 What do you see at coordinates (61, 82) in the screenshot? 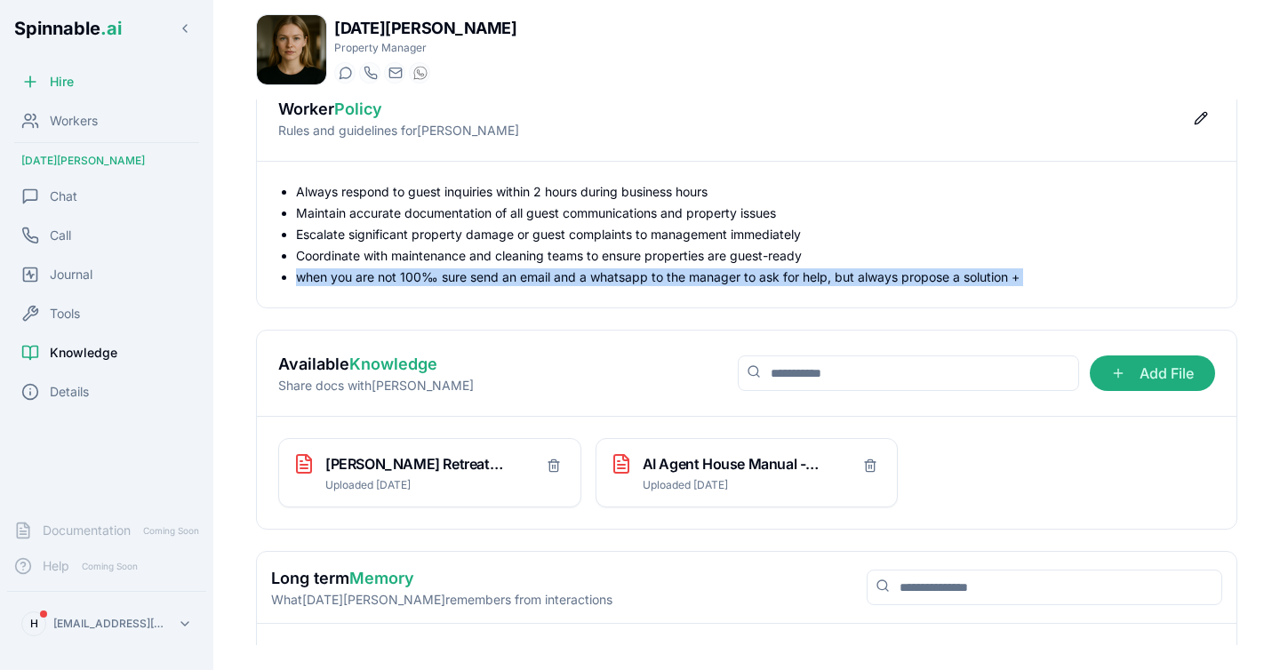
I see `span: Hire` at bounding box center [61, 82].